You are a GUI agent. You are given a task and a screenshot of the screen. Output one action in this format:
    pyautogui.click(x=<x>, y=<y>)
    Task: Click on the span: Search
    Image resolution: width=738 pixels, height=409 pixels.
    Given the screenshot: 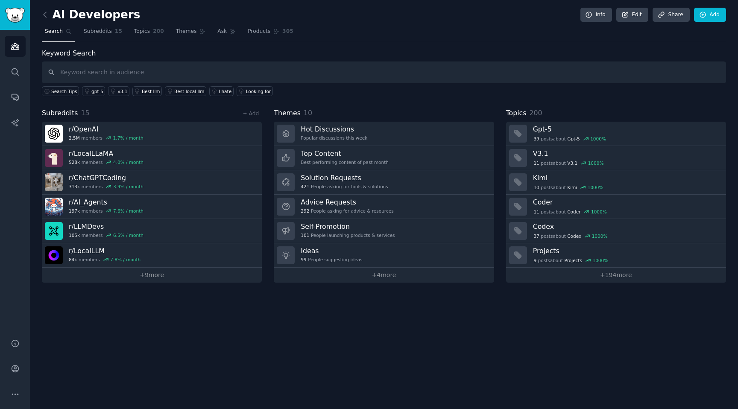 What is the action you would take?
    pyautogui.click(x=54, y=32)
    